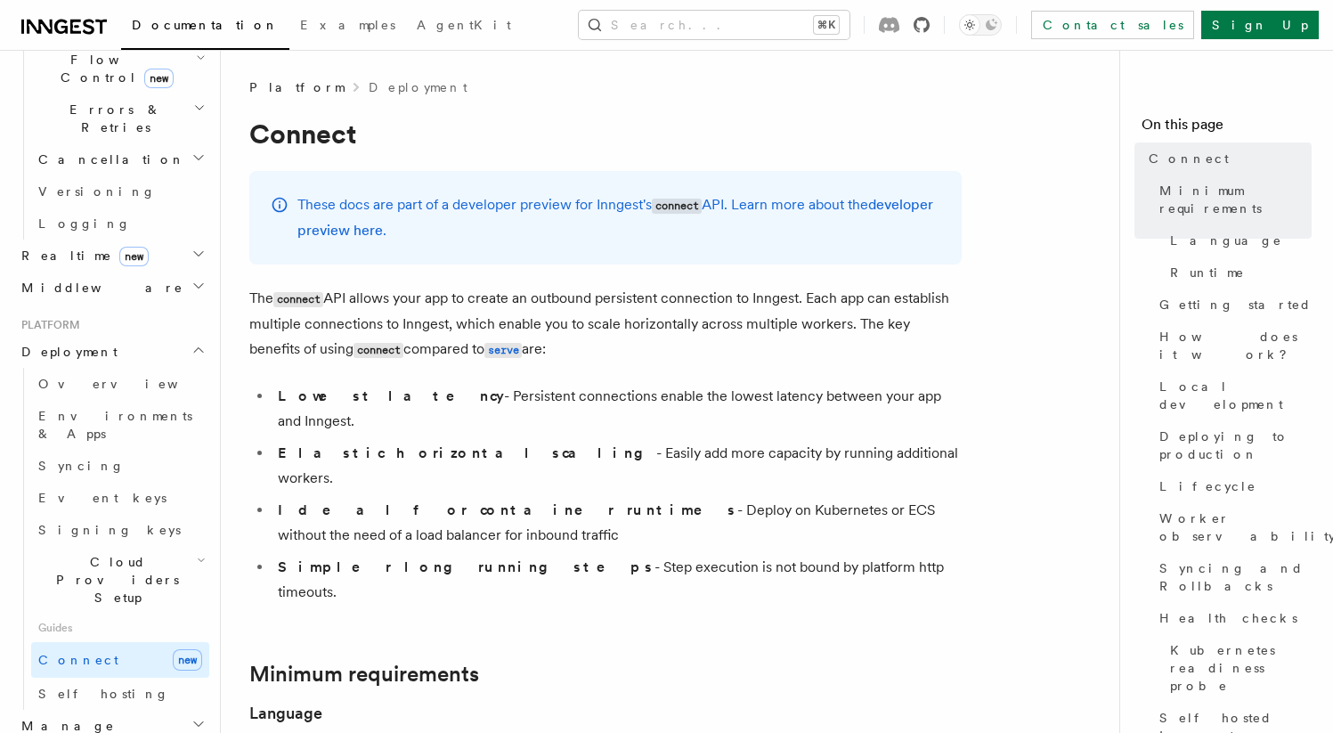 This screenshot has height=733, width=1333. I want to click on a: Overview, so click(120, 384).